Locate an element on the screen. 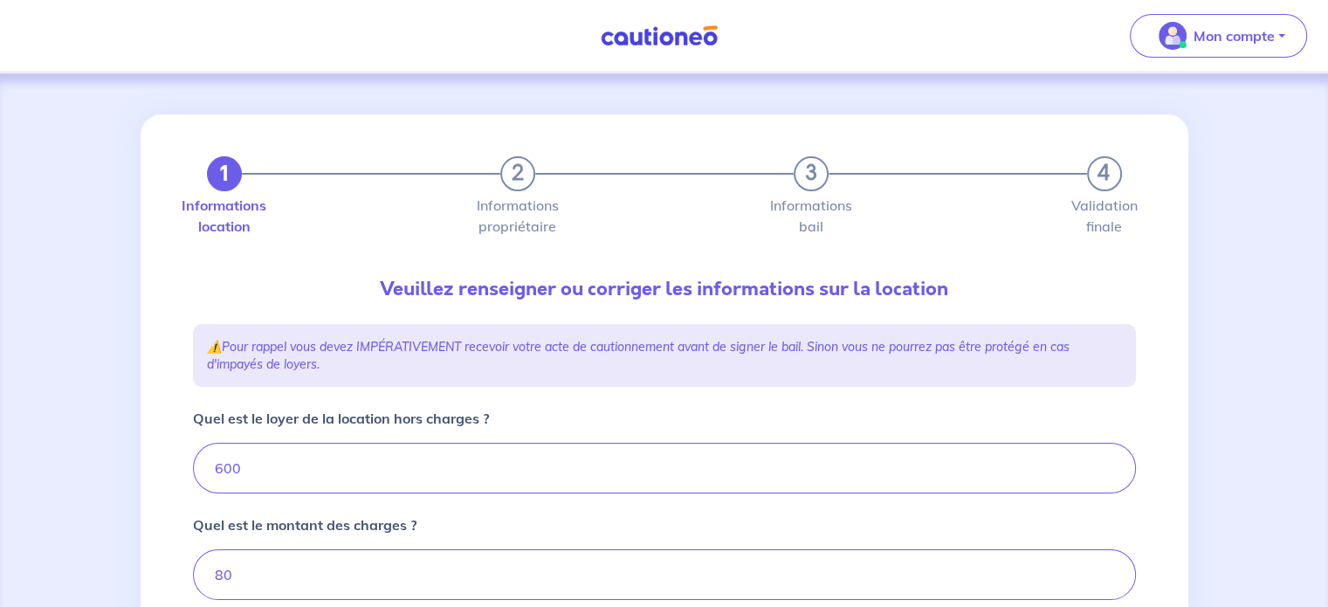 The height and width of the screenshot is (607, 1328). button: 1 is located at coordinates (224, 174).